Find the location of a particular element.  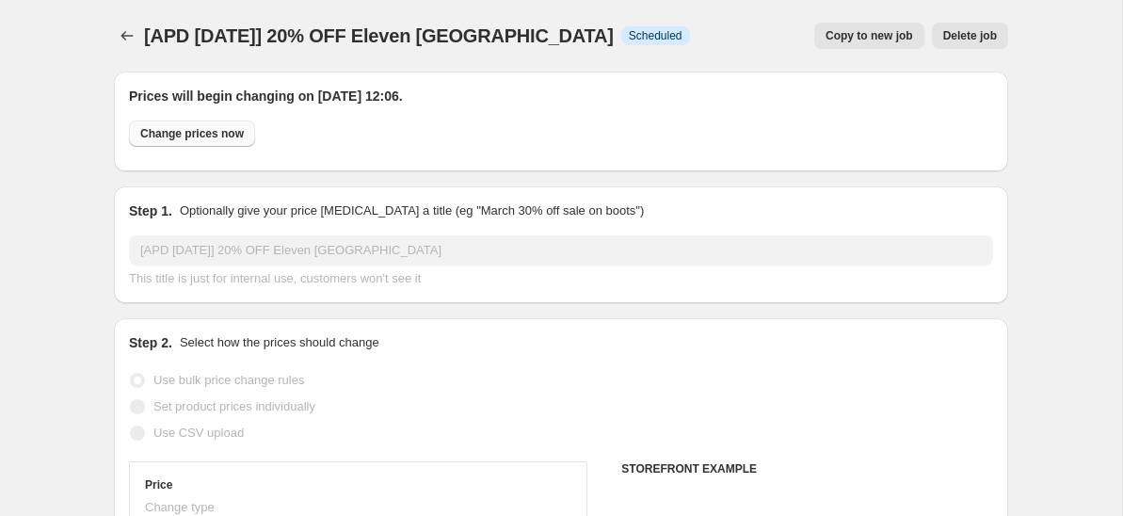

span: Use CSV upload is located at coordinates (199, 432).